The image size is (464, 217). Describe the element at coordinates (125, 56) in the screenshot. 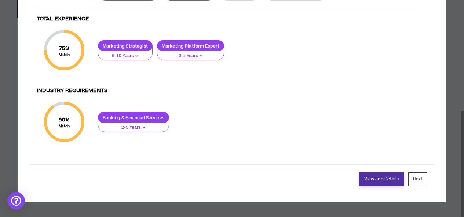

I see `p: 6-10 Years` at that location.